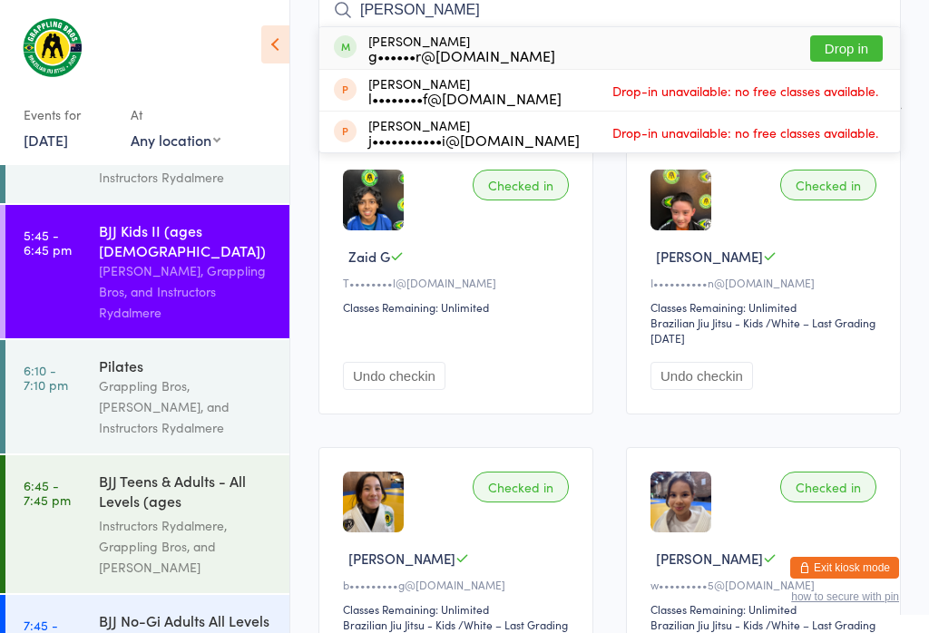 This screenshot has height=633, width=929. I want to click on div: At, so click(175, 114).